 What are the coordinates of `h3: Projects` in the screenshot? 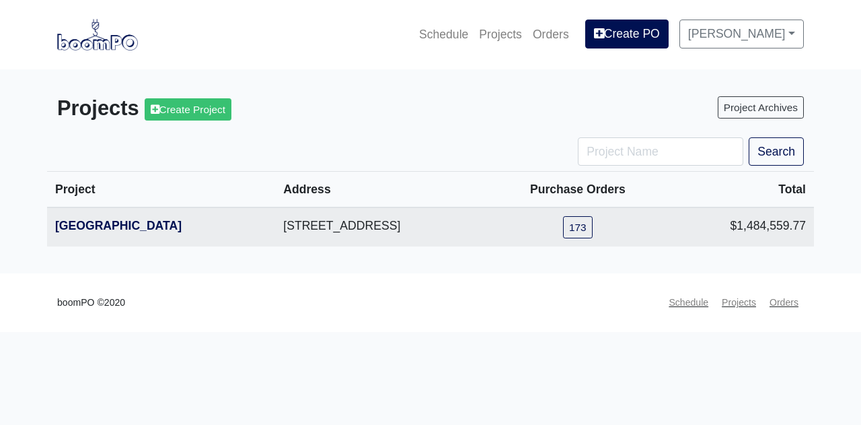 It's located at (239, 108).